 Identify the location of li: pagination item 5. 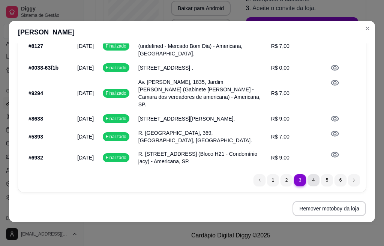
(327, 180).